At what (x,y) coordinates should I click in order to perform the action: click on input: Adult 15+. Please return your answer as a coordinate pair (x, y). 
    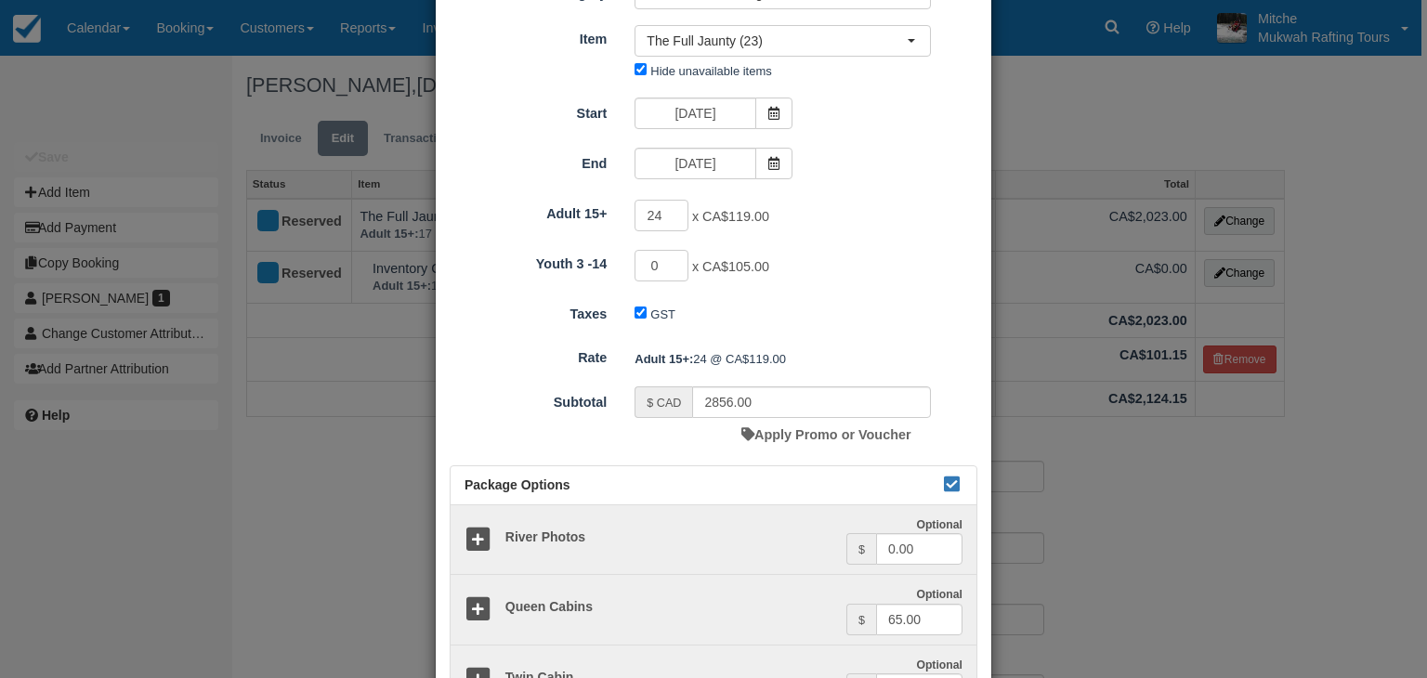
    Looking at the image, I should click on (662, 216).